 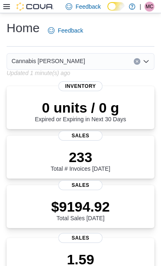 I want to click on input: Dark Mode, so click(x=116, y=6).